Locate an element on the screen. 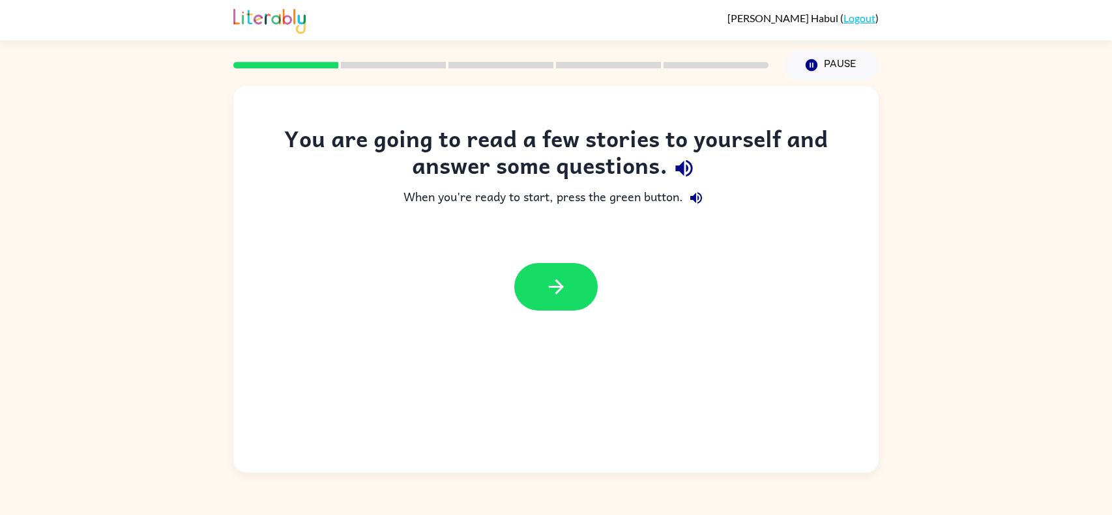 The image size is (1112, 515). img: Literably is located at coordinates (269, 20).